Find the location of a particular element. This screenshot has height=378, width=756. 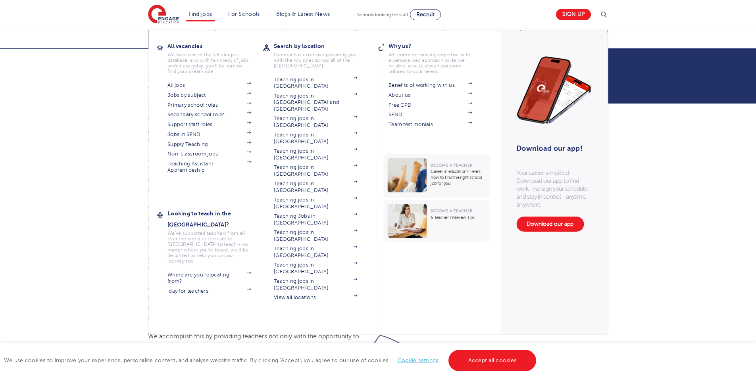

span: Recruit is located at coordinates (426, 14).